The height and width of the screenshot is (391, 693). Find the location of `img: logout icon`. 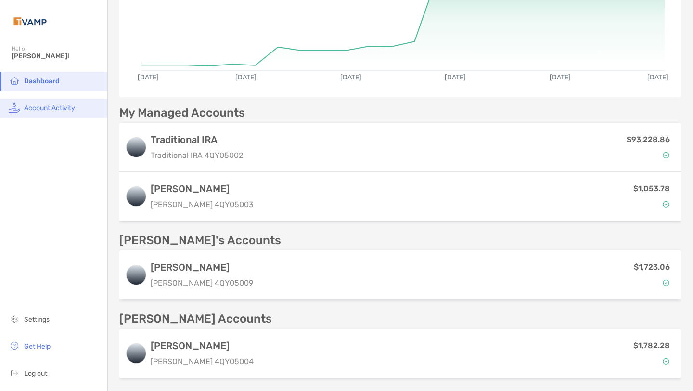

img: logout icon is located at coordinates (14, 372).